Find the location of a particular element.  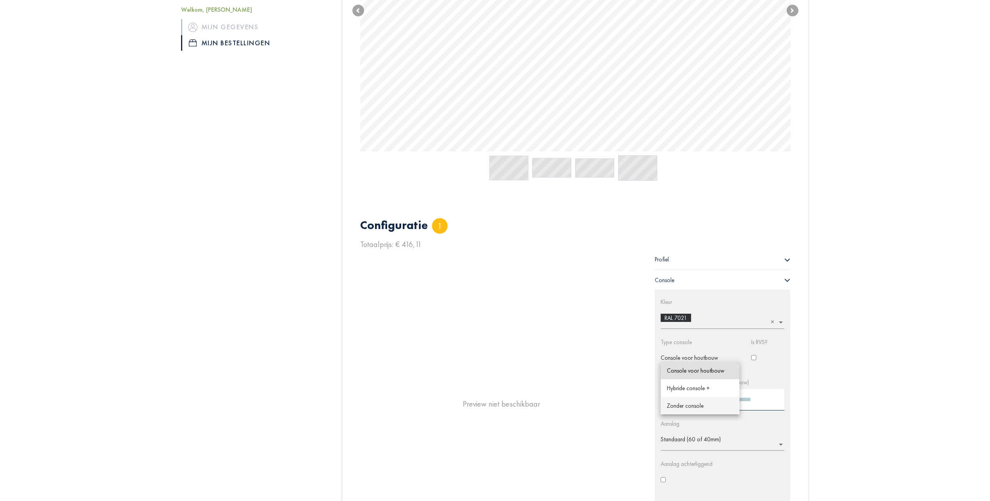

span: Console voor houtbouw is located at coordinates (696, 370).